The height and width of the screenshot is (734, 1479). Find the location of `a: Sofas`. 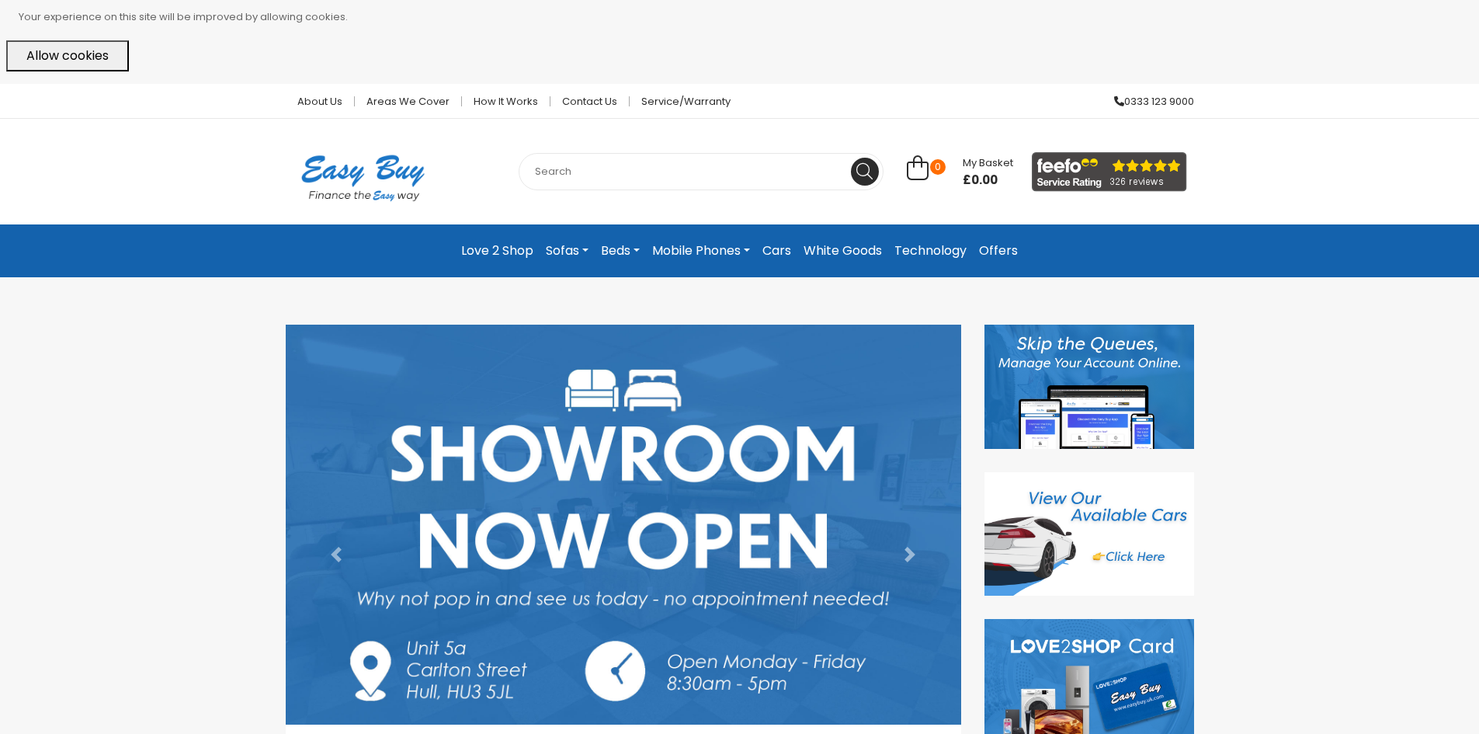

a: Sofas is located at coordinates (567, 251).